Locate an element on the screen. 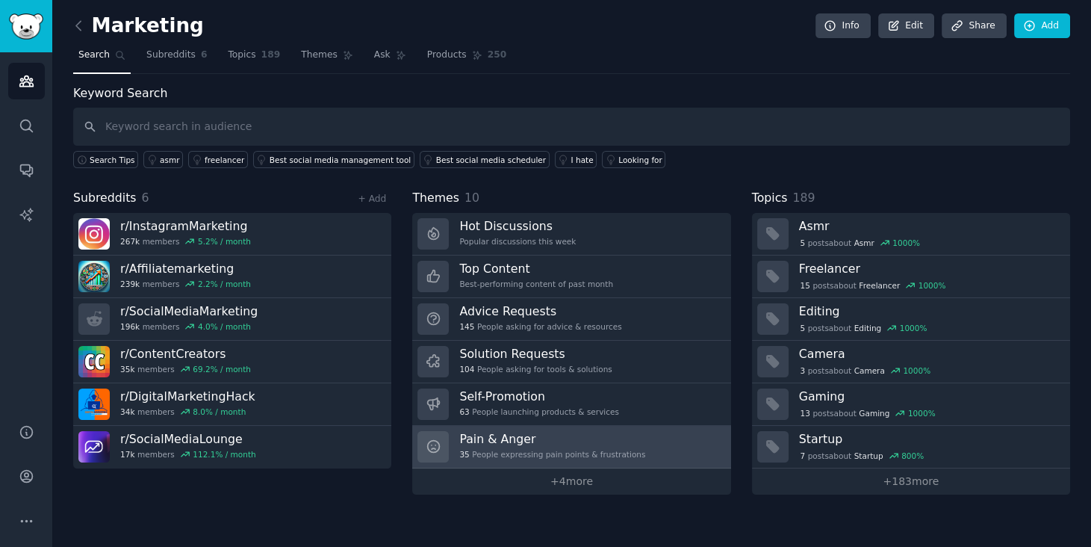  h3: Solution Requests is located at coordinates (536, 353).